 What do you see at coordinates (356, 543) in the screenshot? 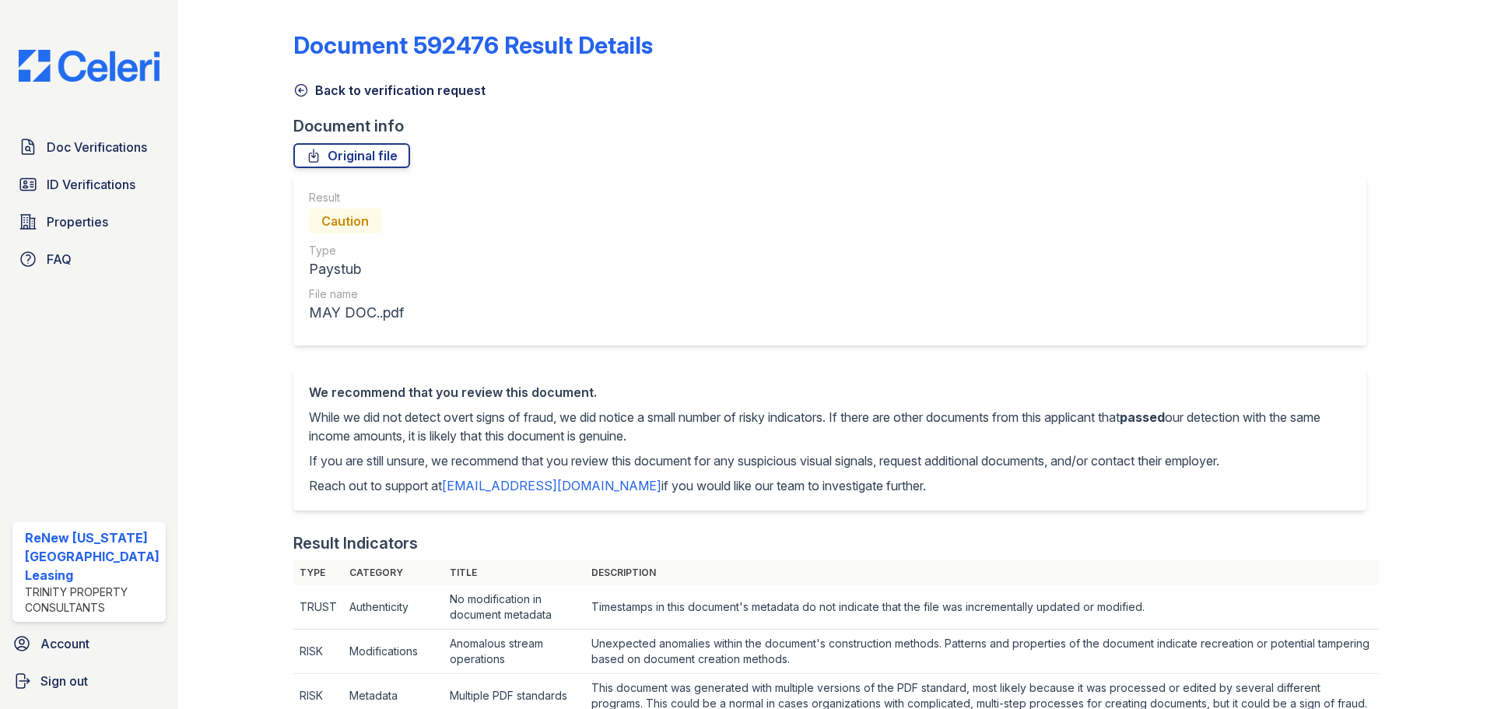
I see `div: Result Indicators` at bounding box center [356, 543].